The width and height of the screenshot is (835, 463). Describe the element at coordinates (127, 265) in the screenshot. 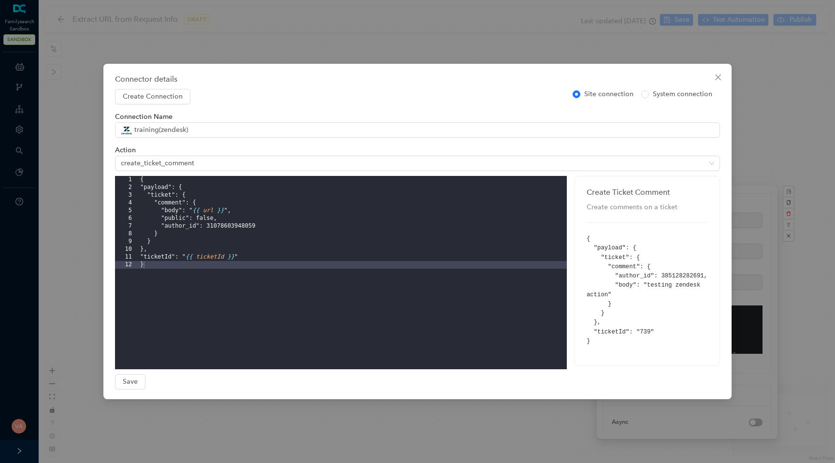

I see `div: 12` at that location.